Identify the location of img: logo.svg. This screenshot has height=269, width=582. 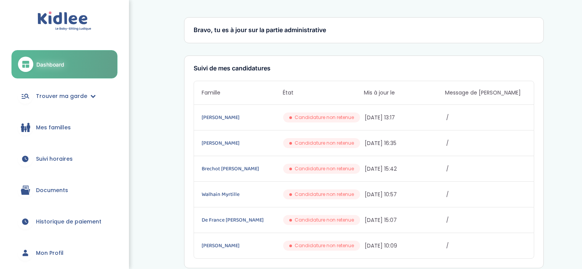
(64, 21).